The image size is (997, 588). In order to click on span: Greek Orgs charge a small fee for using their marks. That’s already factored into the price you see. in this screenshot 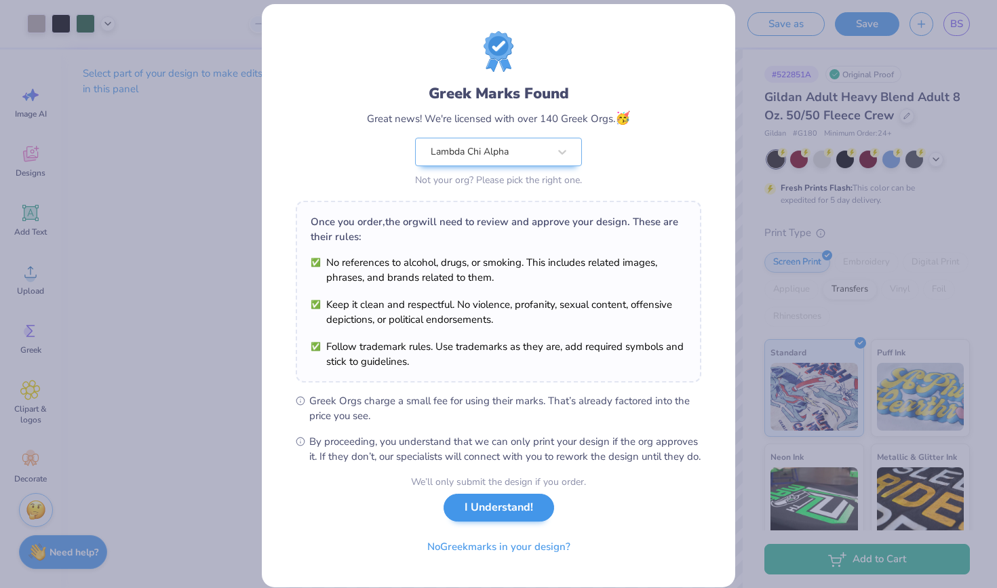, I will do `click(505, 408)`.